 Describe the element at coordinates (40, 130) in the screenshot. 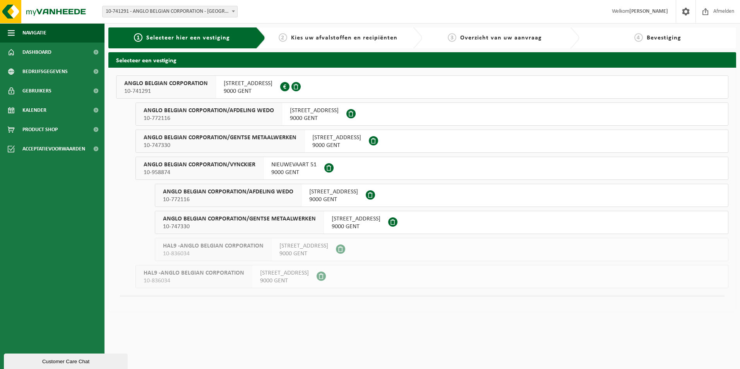

I see `span: Product Shop` at that location.